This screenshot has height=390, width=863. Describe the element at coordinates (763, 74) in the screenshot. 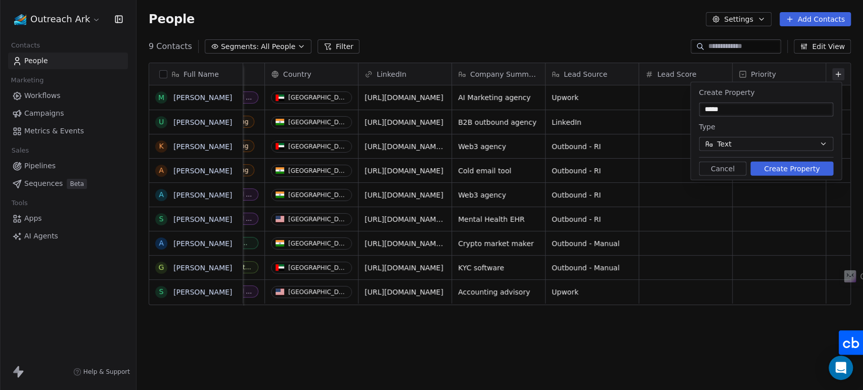

I see `span: Priority` at that location.